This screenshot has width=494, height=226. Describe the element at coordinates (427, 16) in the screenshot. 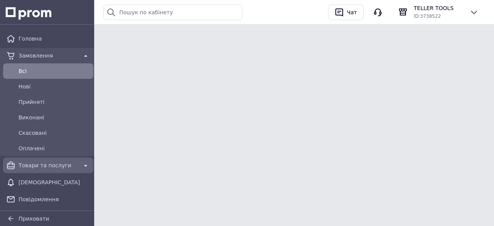

I see `span: ID: 3738522` at that location.